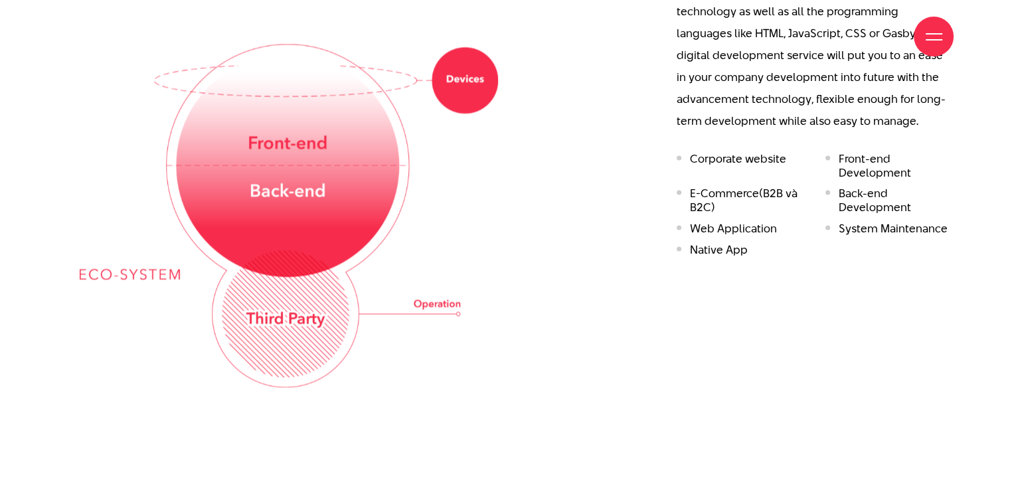 This screenshot has height=490, width=1010. What do you see at coordinates (890, 166) in the screenshot?
I see `li: Front-end Development` at bounding box center [890, 166].